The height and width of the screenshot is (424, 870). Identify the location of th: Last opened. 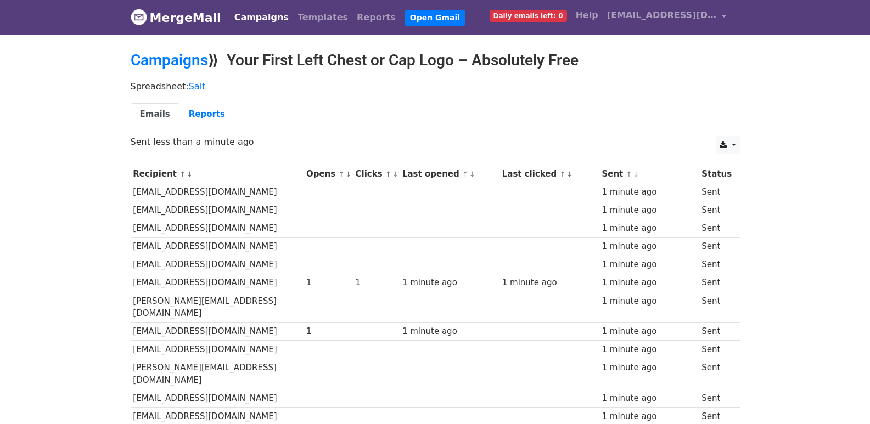
(449, 174).